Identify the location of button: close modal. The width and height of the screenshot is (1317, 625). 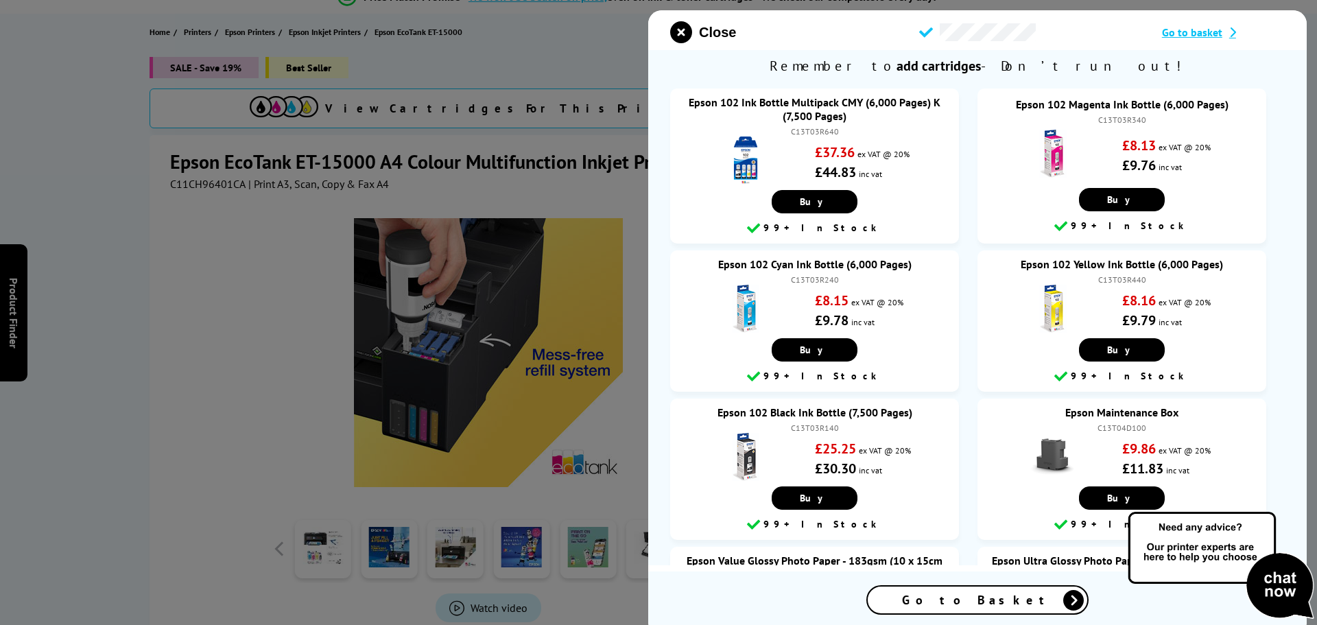
(703, 32).